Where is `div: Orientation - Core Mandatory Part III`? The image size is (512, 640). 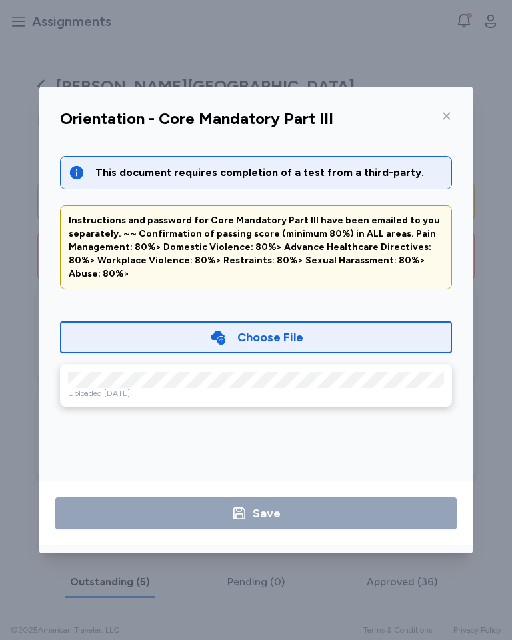
div: Orientation - Core Mandatory Part III is located at coordinates (197, 119).